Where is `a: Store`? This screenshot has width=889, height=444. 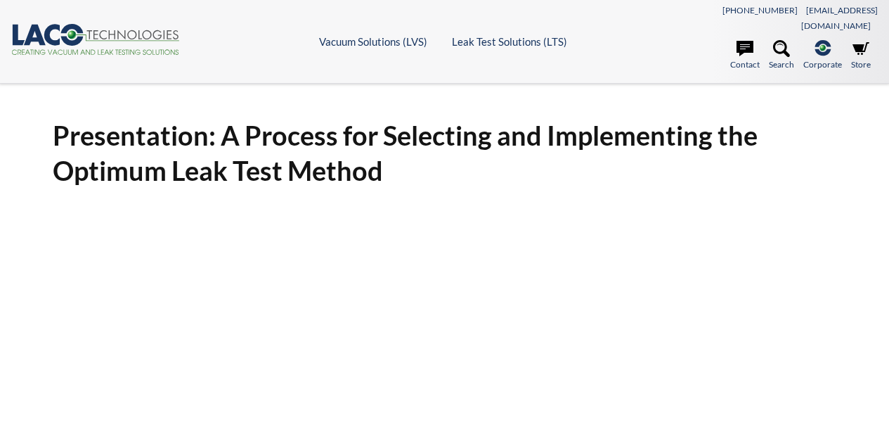
a: Store is located at coordinates (861, 56).